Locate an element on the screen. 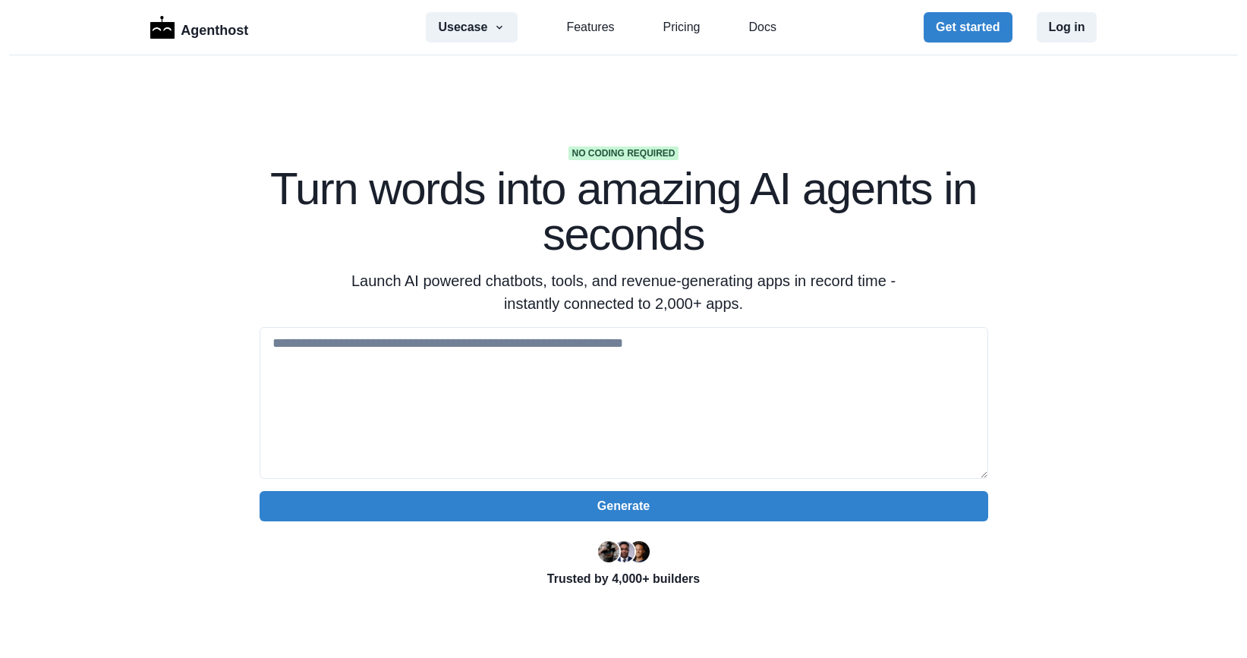 The height and width of the screenshot is (658, 1247). button: Get started is located at coordinates (968, 27).